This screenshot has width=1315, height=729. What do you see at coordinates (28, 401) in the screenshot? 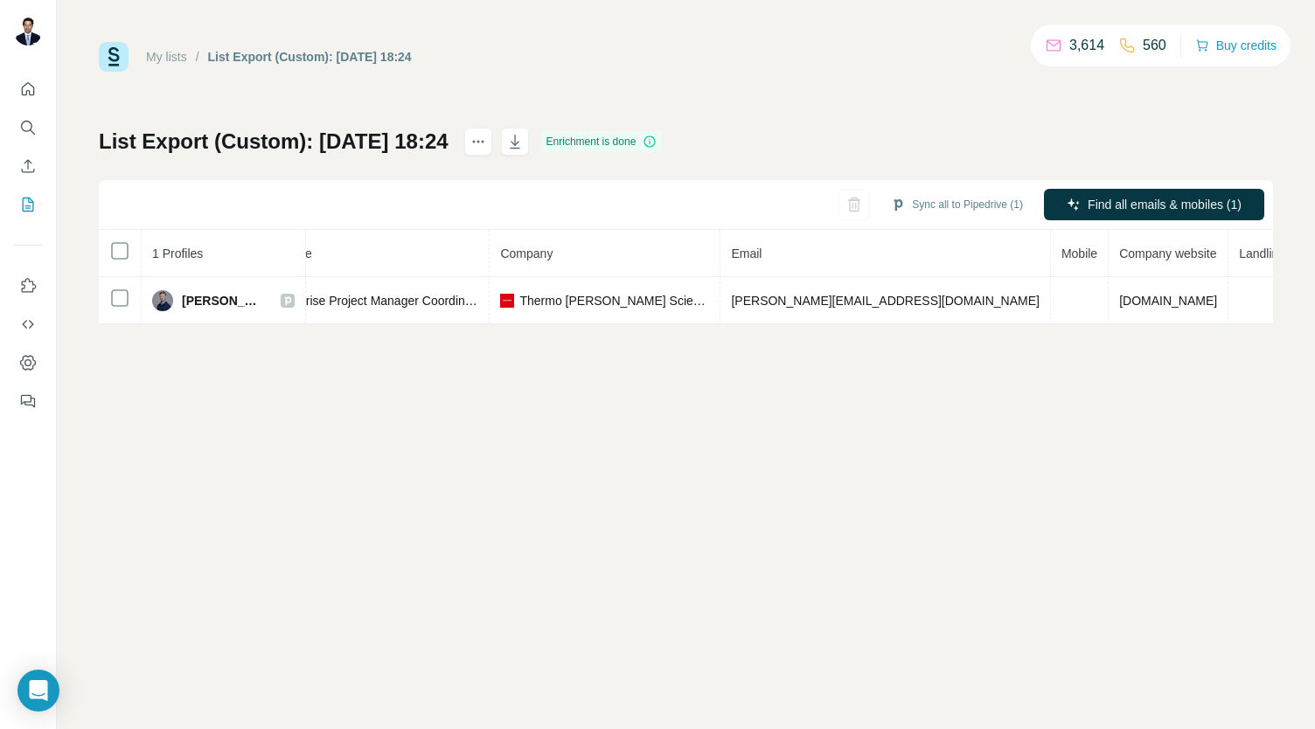
I see `button: Feedback` at bounding box center [28, 401].